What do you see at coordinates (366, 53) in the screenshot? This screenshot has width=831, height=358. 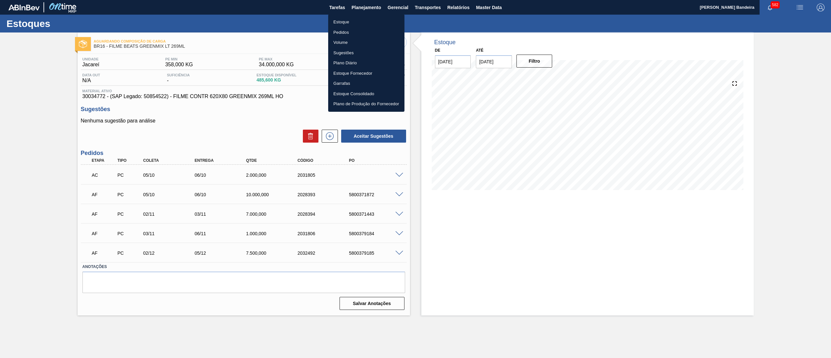 I see `li: Sugestões` at bounding box center [366, 53].